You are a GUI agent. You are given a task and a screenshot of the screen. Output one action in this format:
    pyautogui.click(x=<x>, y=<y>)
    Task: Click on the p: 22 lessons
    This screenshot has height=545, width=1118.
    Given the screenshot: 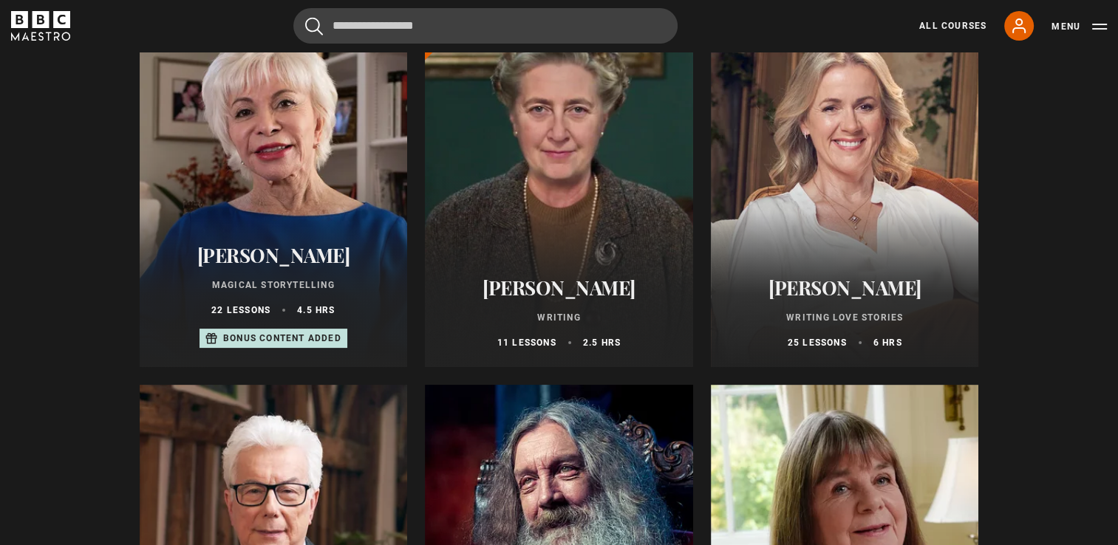 What is the action you would take?
    pyautogui.click(x=241, y=310)
    